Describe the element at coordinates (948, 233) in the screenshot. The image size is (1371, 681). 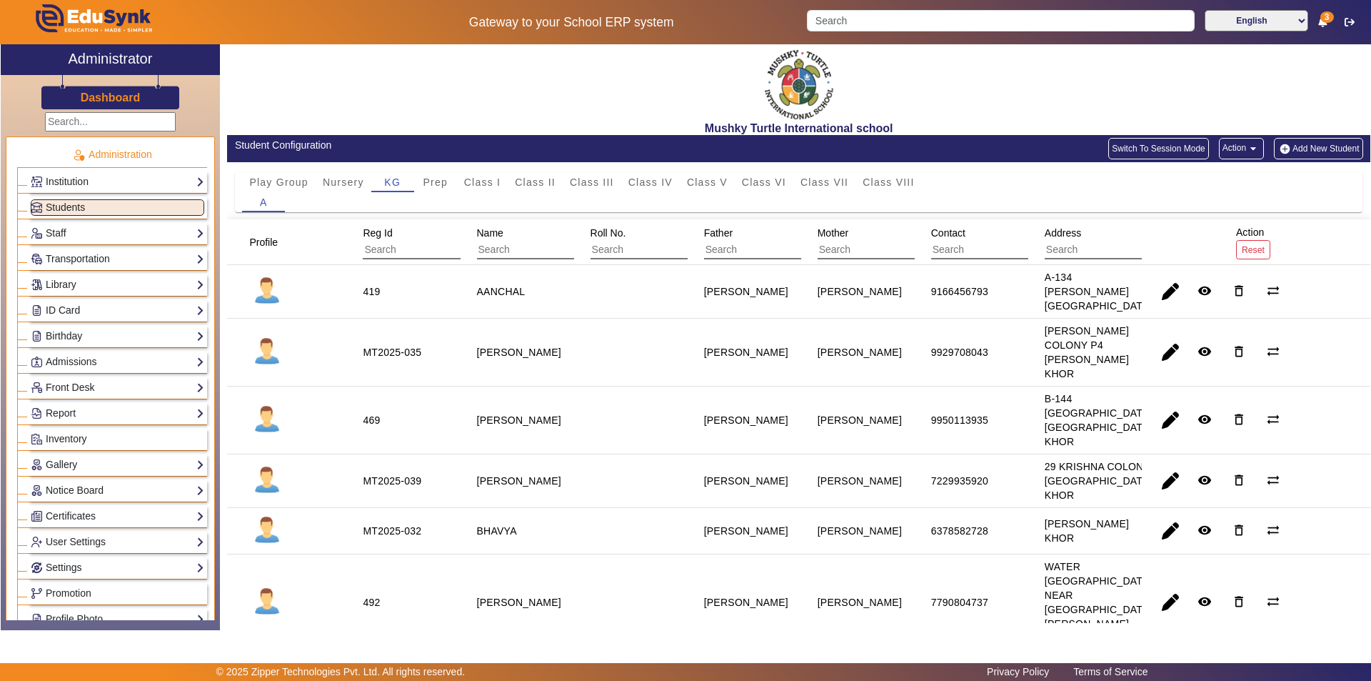
I see `span: Contact` at that location.